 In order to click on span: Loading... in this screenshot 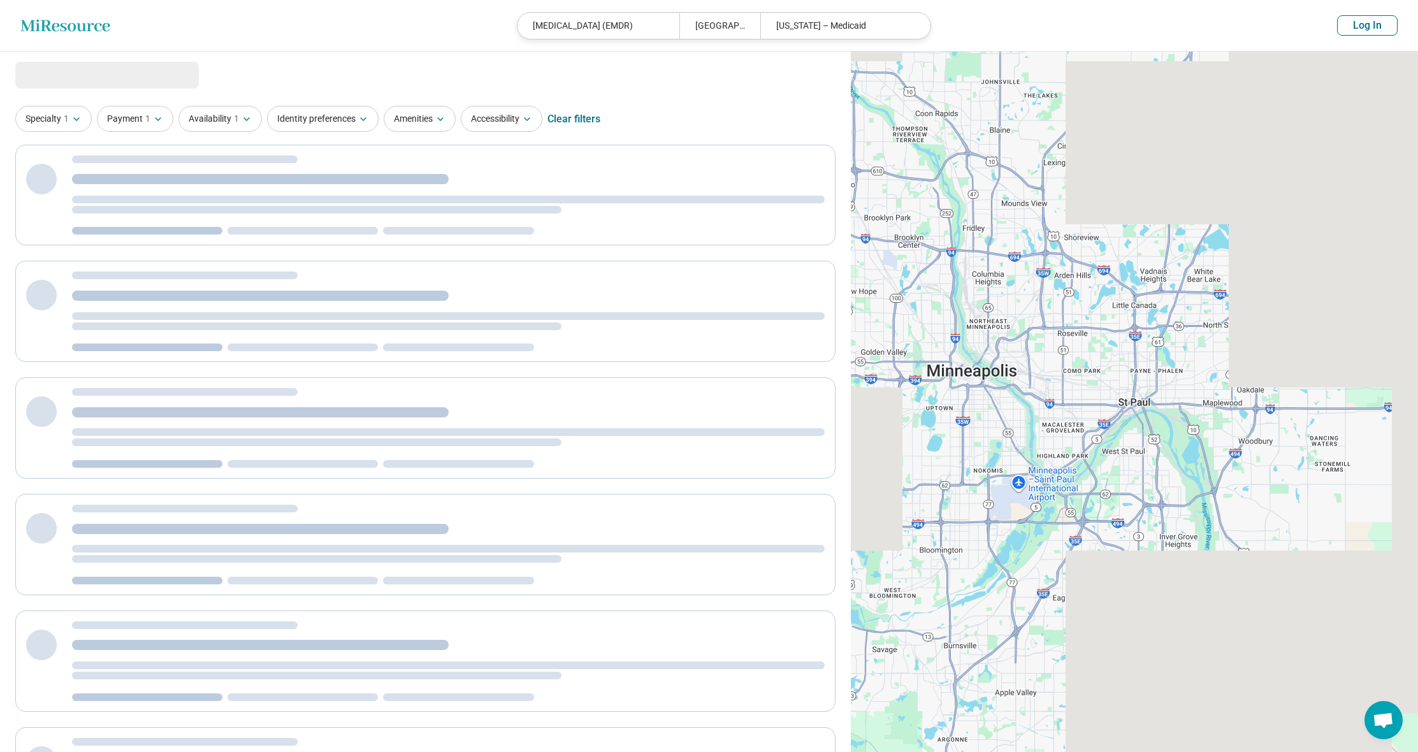, I will do `click(69, 75)`.